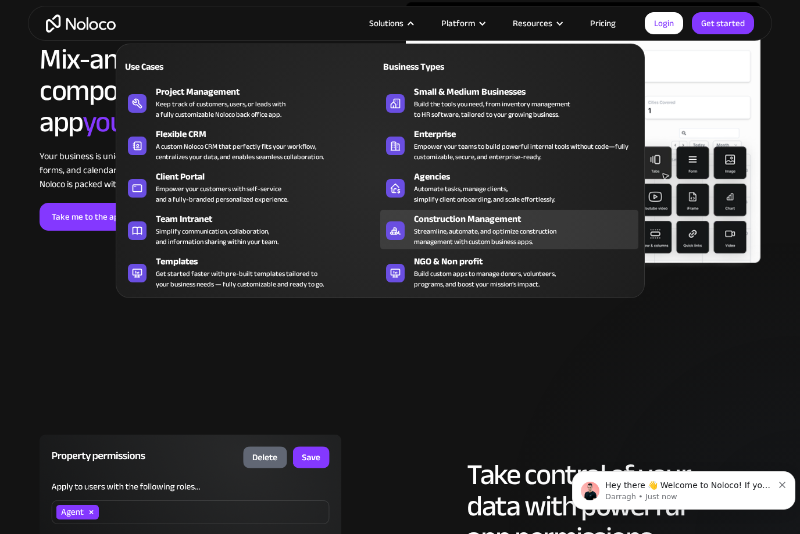 This screenshot has width=800, height=534. I want to click on a: Construction ManagementStreamline, automate, and optimize constructionmanagement with custom busi..., so click(509, 230).